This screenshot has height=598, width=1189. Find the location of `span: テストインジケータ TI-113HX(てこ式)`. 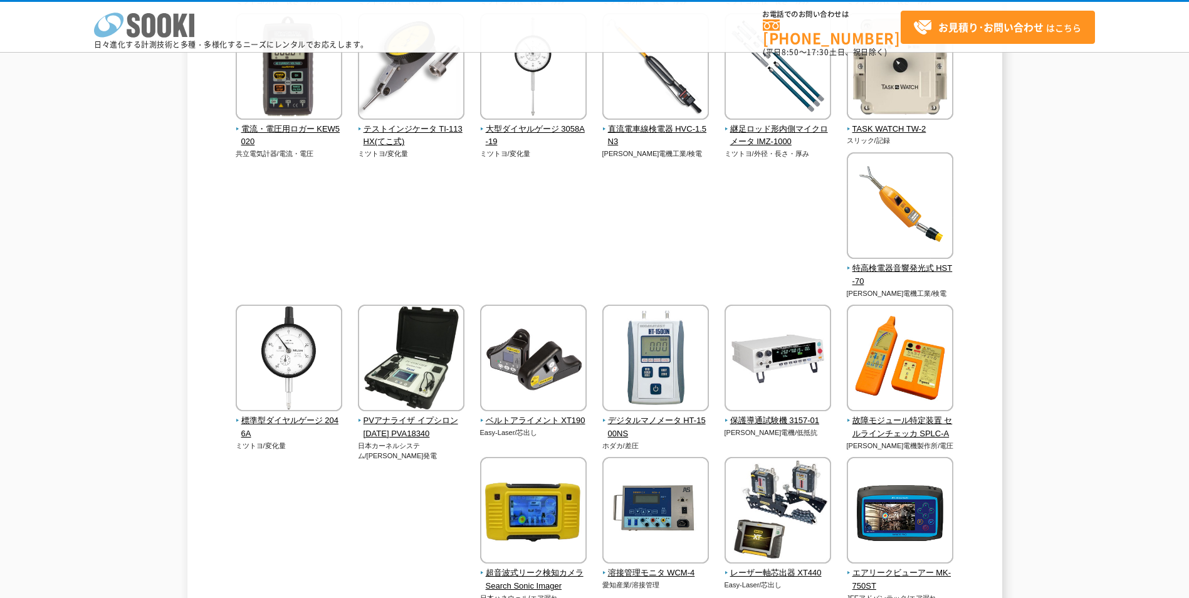

span: テストインジケータ TI-113HX(てこ式) is located at coordinates (411, 136).